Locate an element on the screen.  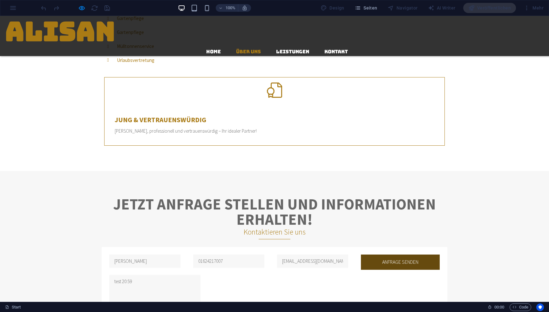
div: Design (Strg+Alt+Y) is located at coordinates (332, 8).